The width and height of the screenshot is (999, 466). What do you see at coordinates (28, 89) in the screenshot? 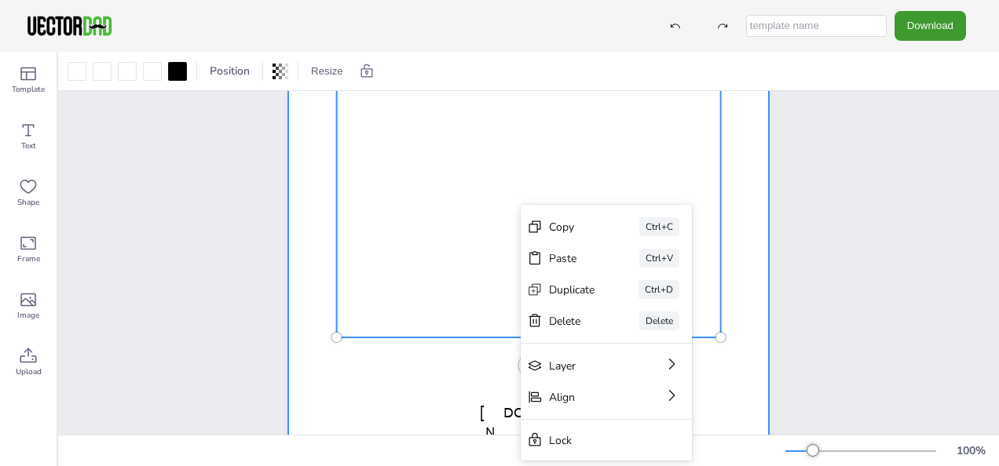
I see `span: Template` at bounding box center [28, 89].